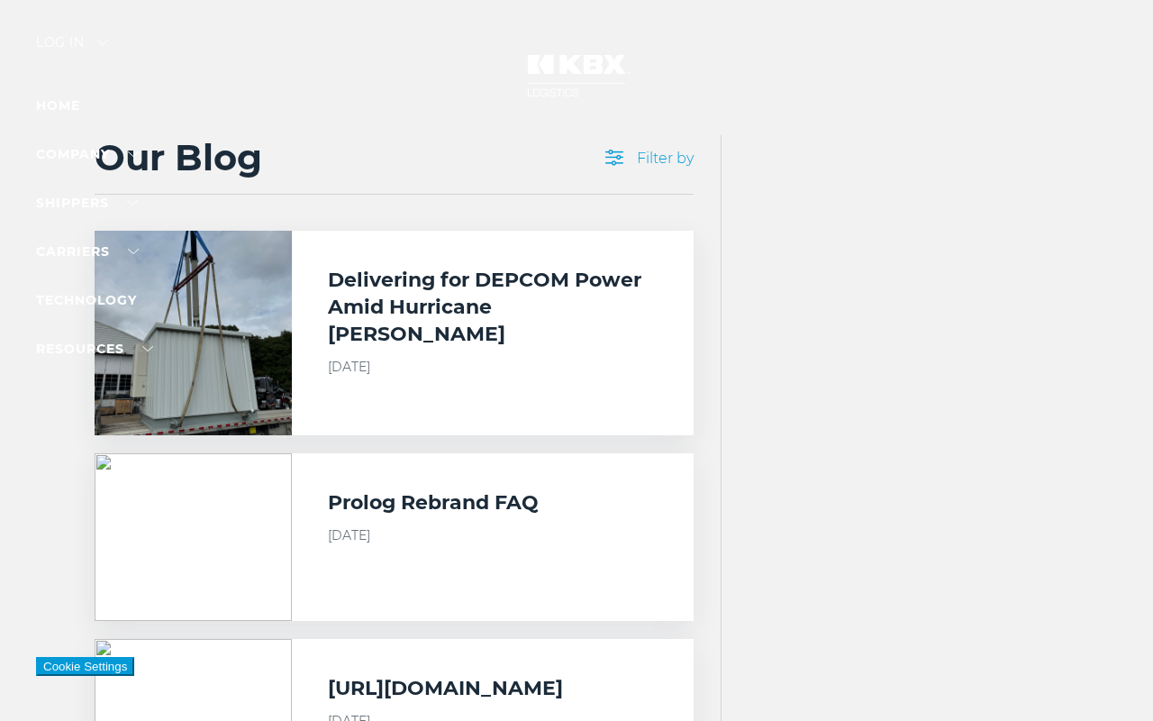 This screenshot has width=1153, height=721. I want to click on span: Filter by, so click(650, 158).